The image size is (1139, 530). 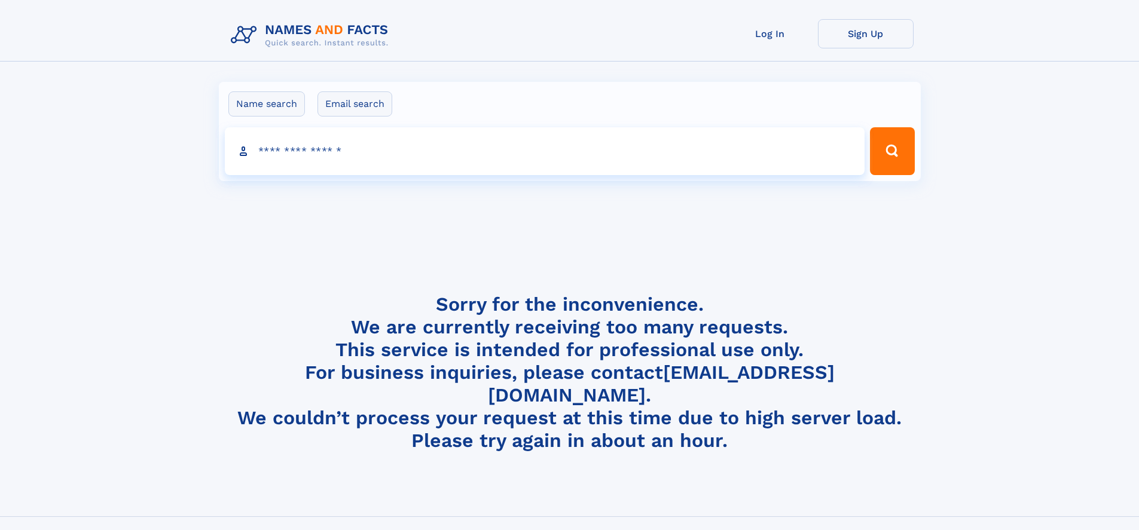 What do you see at coordinates (545, 151) in the screenshot?
I see `input: search input` at bounding box center [545, 151].